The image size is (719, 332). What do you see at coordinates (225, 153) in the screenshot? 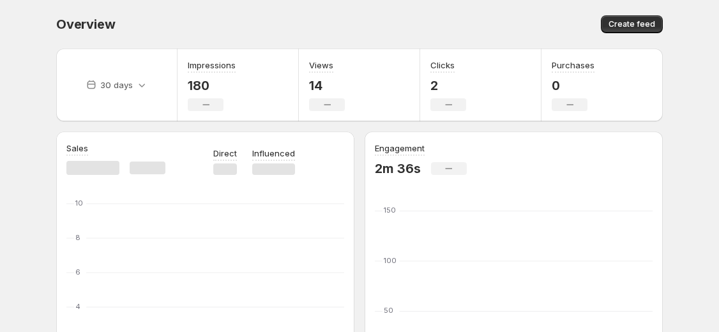
I see `p: Direct` at bounding box center [225, 153].